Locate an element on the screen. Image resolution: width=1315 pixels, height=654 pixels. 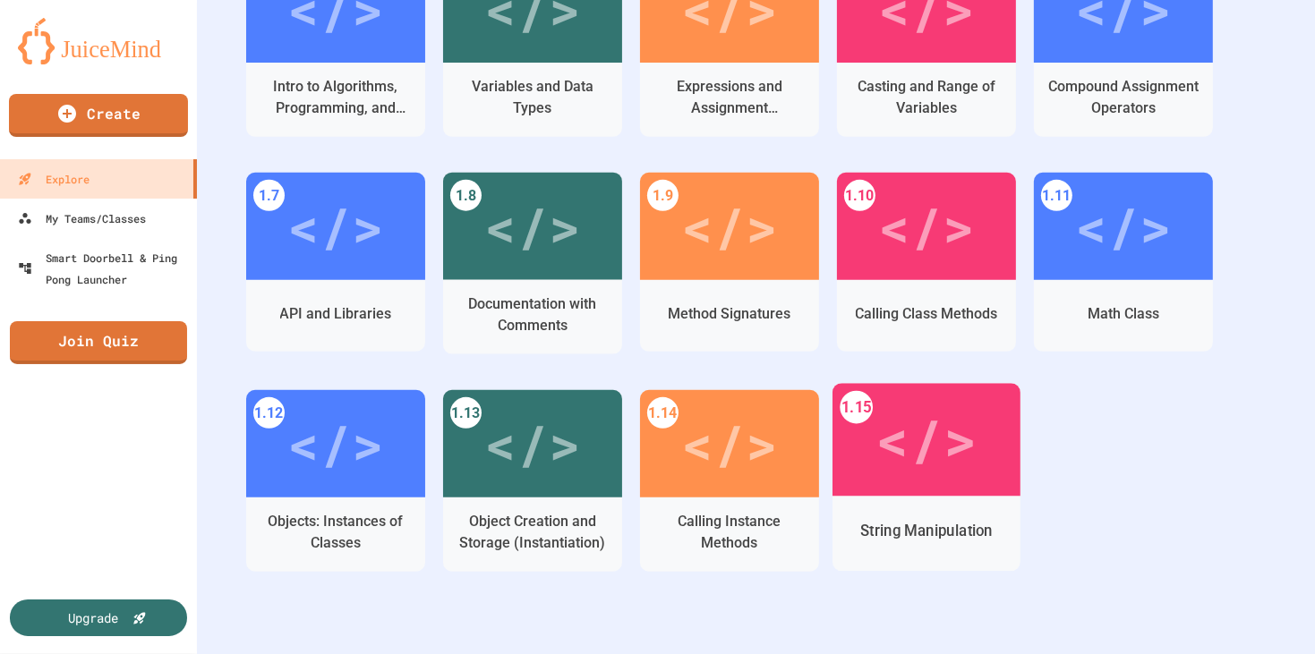
div: Objects: Instances of Classes is located at coordinates (336, 533).